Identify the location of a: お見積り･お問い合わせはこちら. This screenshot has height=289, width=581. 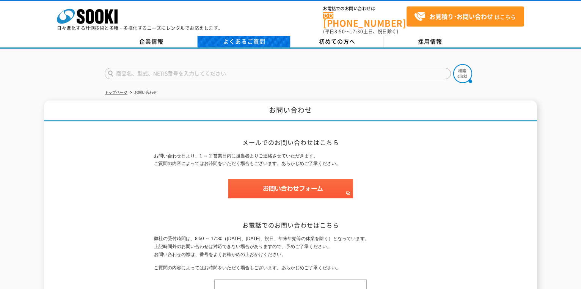
(466, 16).